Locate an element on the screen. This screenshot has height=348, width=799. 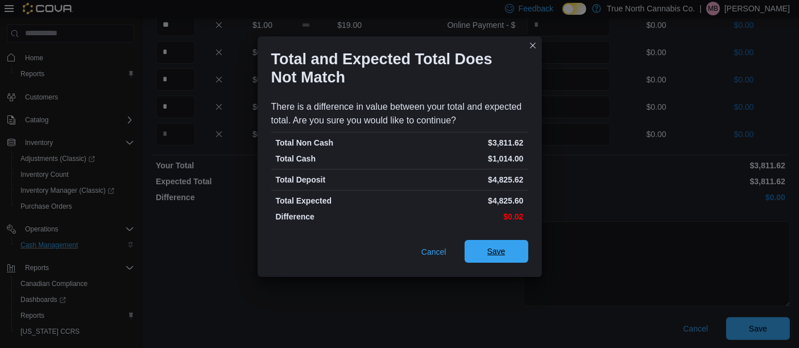
p: Total Cash is located at coordinates (337, 159).